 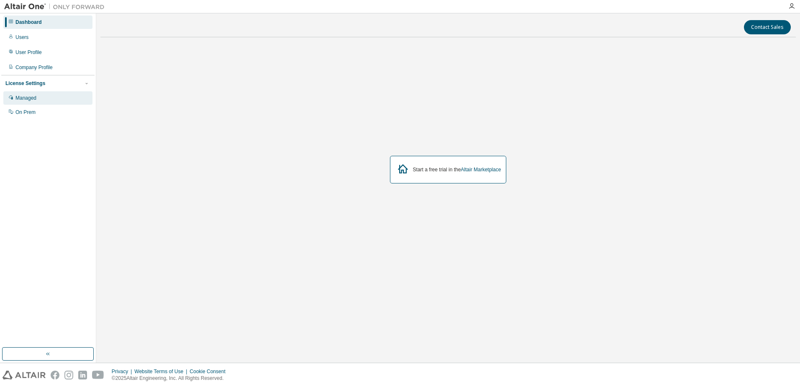 I want to click on img: facebook.svg, so click(x=55, y=374).